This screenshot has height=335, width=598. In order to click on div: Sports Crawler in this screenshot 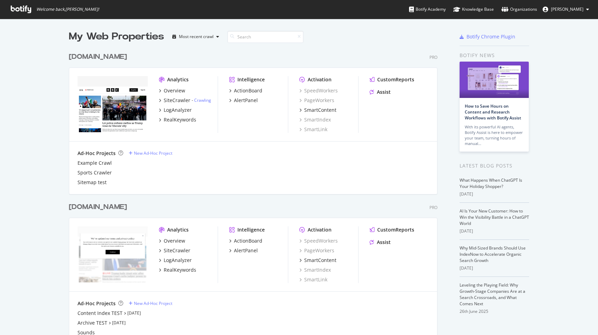, I will do `click(94, 173)`.